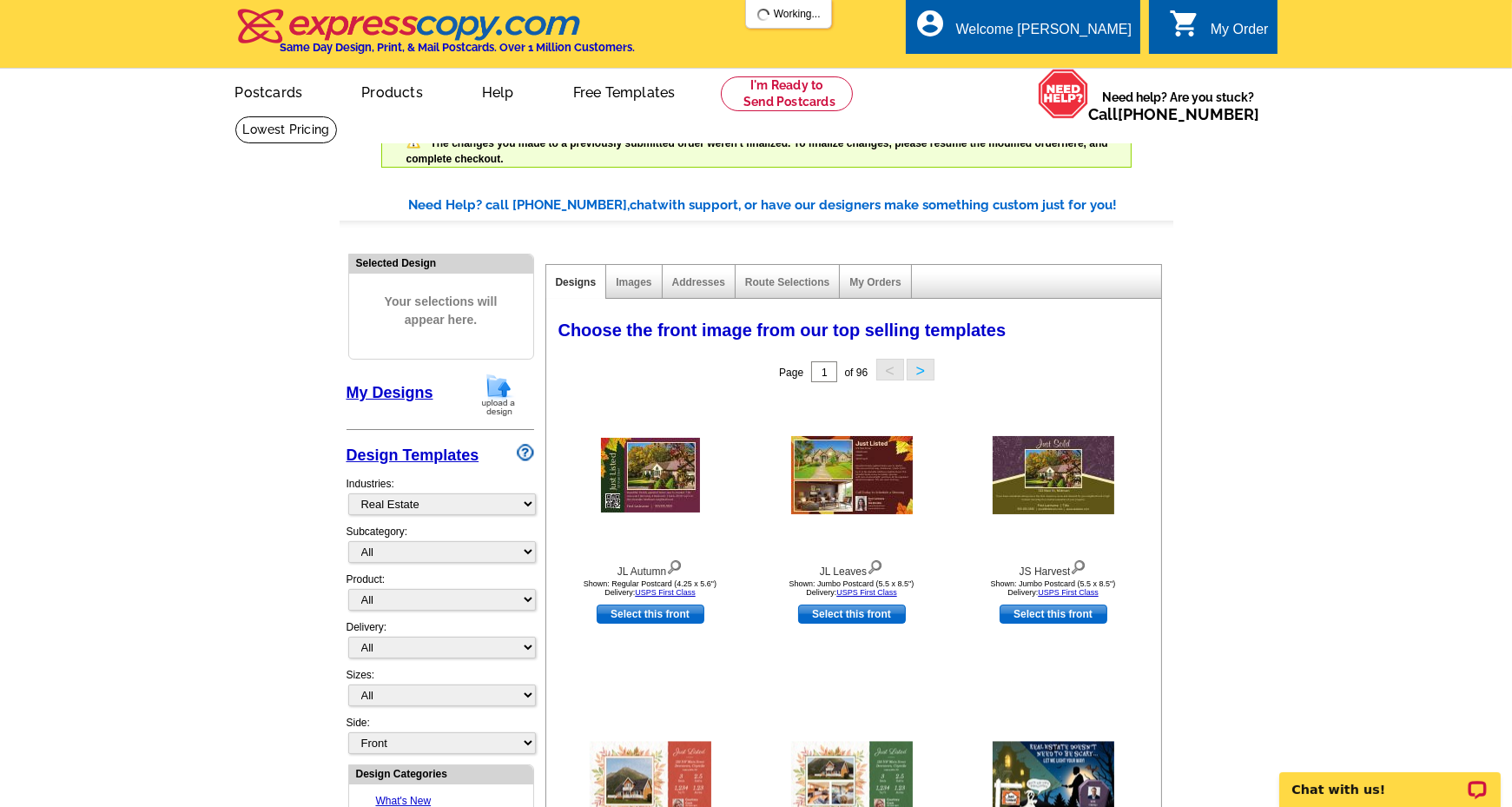 This screenshot has height=807, width=1512. I want to click on div: Side:, so click(440, 735).